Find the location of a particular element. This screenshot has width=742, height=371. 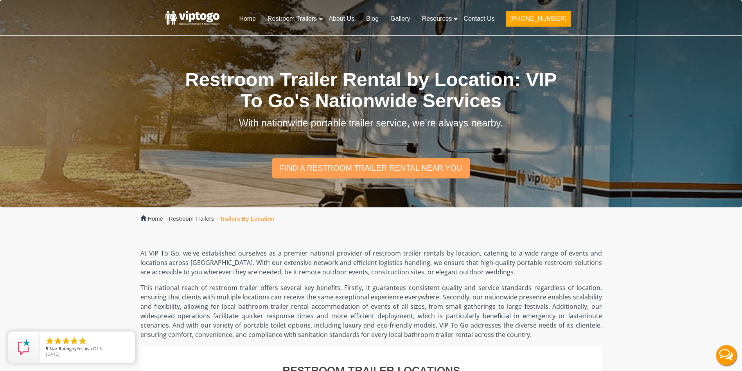

span: With nationwide portable trailer service, we’re always nearby. is located at coordinates (371, 123).